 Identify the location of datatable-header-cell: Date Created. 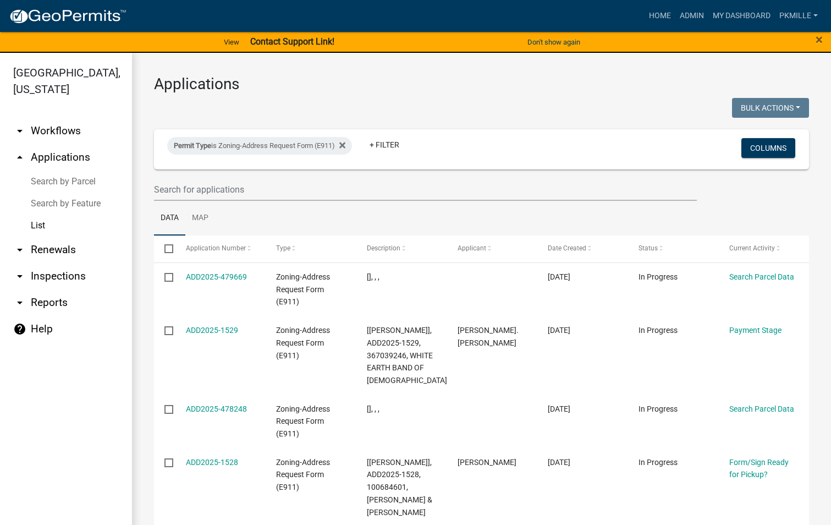
(583, 249).